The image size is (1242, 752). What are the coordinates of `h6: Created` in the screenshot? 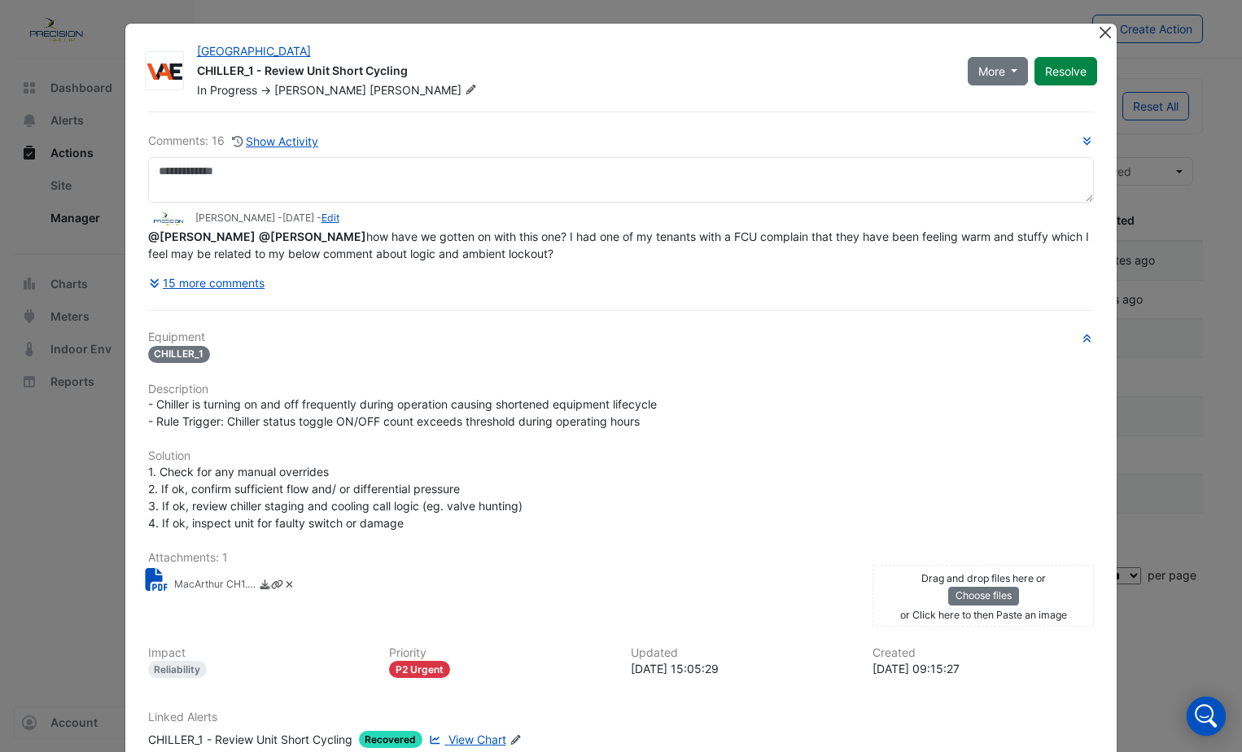 It's located at (983, 653).